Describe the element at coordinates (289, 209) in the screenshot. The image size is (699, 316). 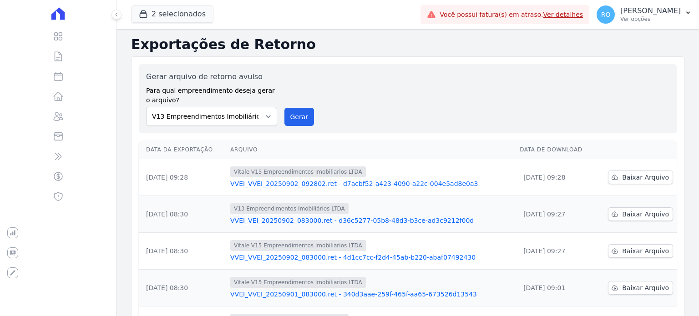
I see `span: V13 Empreendimentos Imobiliários LTDA` at that location.